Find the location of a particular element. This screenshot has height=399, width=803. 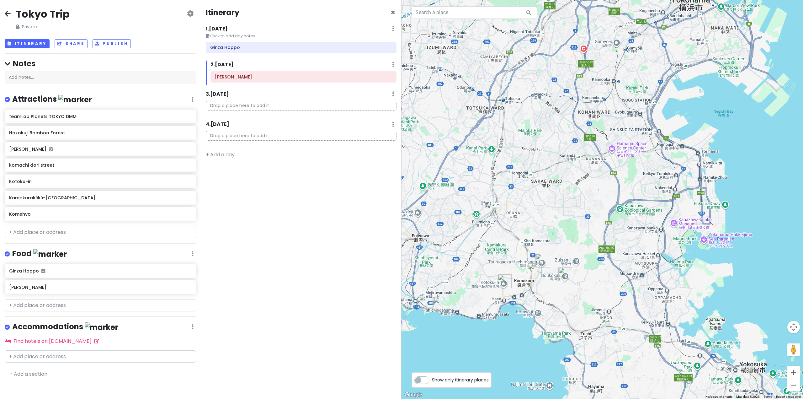

span: Map data ©2025 is located at coordinates (748, 396).